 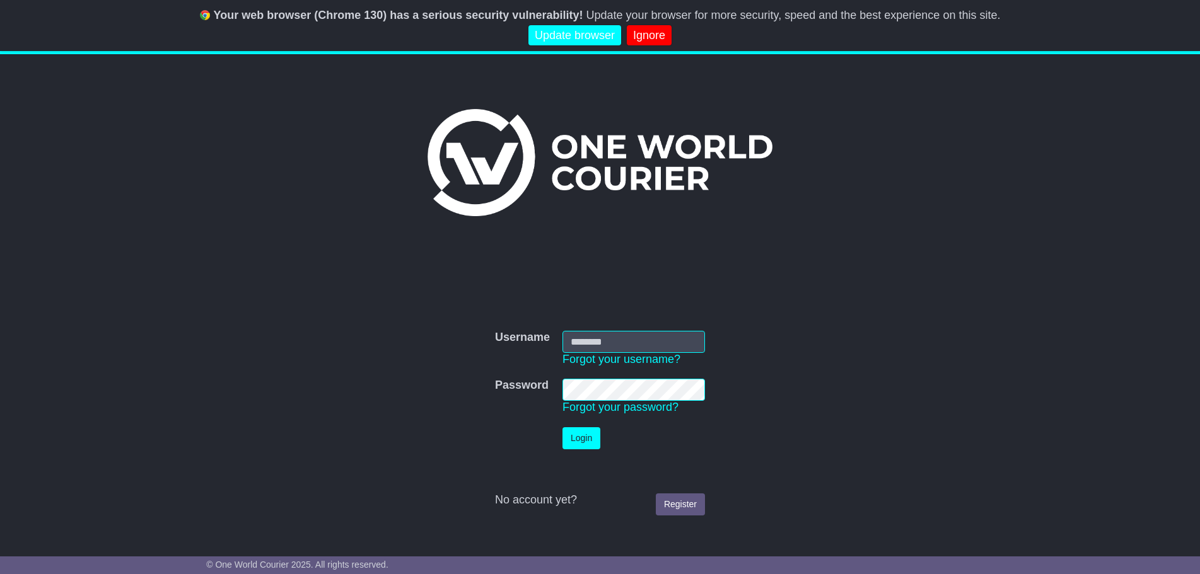 I want to click on a: Forgot your username?, so click(x=621, y=359).